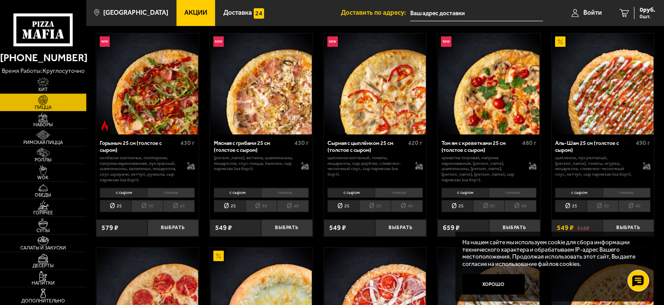  What do you see at coordinates (110, 228) in the screenshot?
I see `span: 579 ₽` at bounding box center [110, 228].